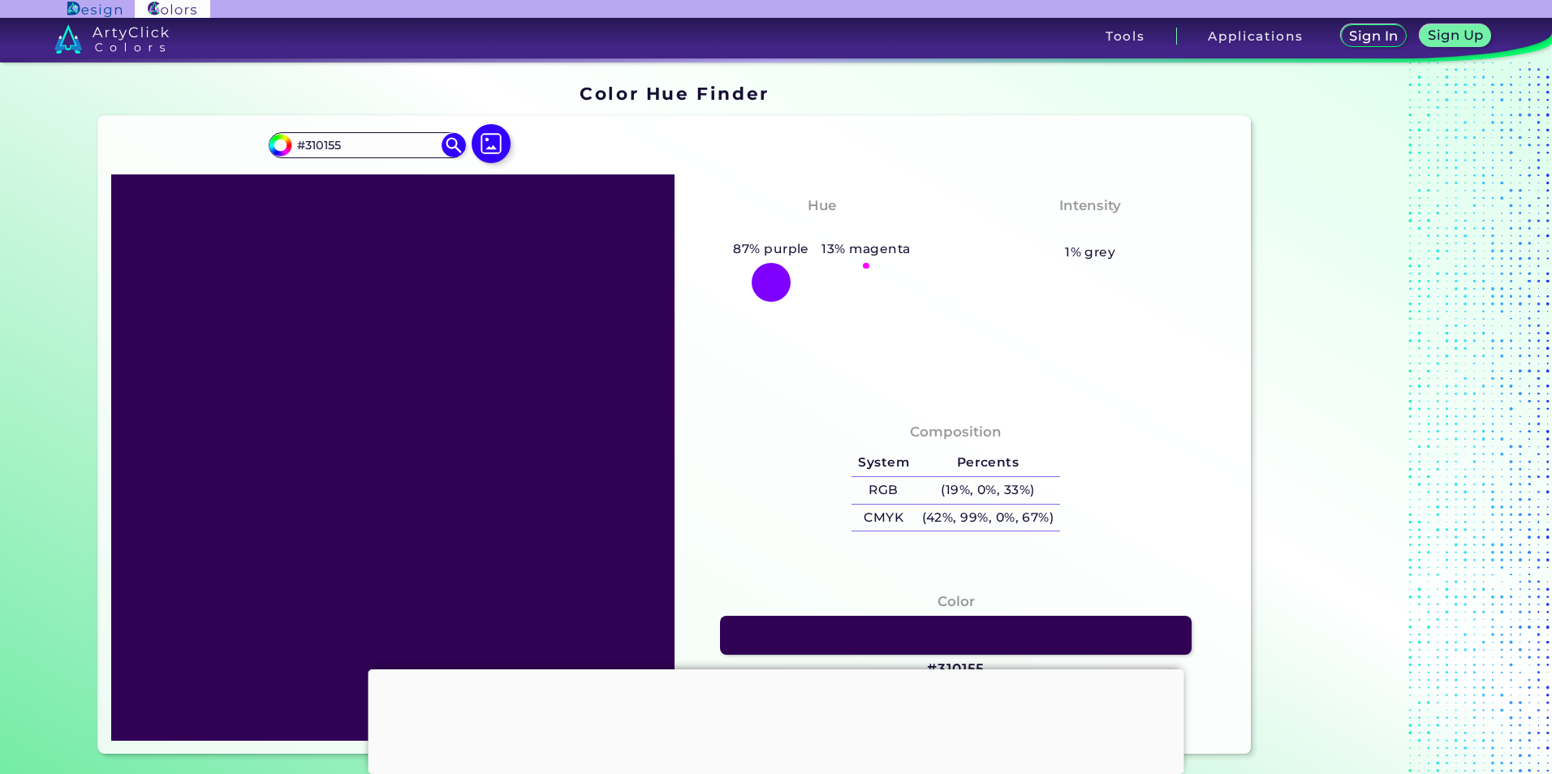  Describe the element at coordinates (883, 490) in the screenshot. I see `h5: RGB` at that location.